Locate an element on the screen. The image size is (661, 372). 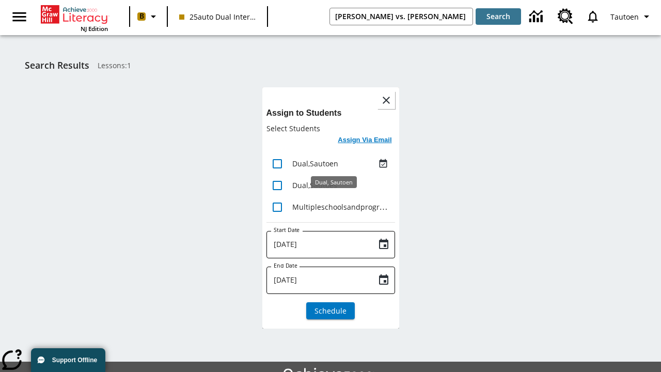
span: 25auto Dual International is located at coordinates (217, 17).